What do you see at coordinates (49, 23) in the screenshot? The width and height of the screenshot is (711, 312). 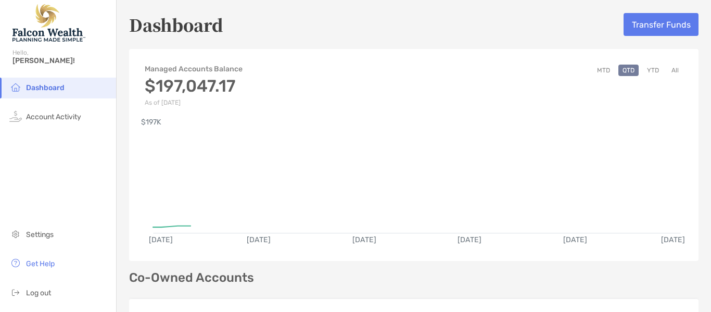 I see `img: Falcon Wealth Planning Logo` at bounding box center [49, 23].